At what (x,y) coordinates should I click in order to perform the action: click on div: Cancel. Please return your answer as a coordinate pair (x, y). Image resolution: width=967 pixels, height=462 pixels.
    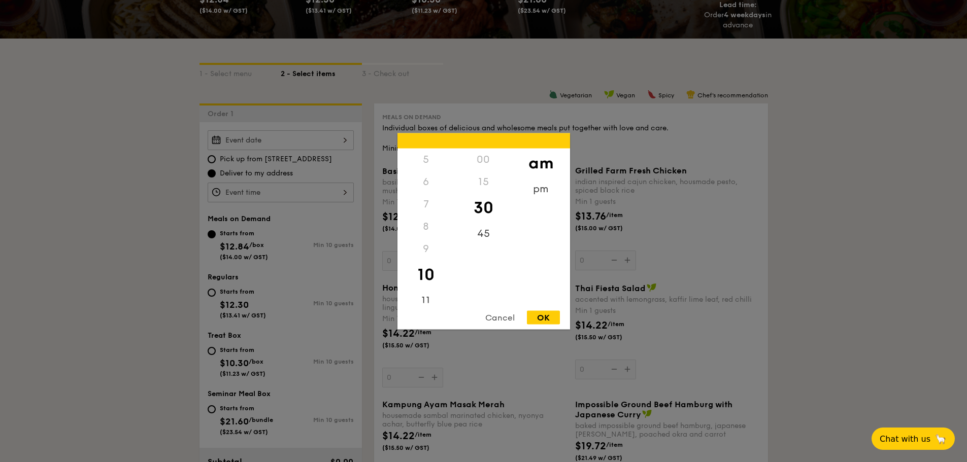
    Looking at the image, I should click on (500, 317).